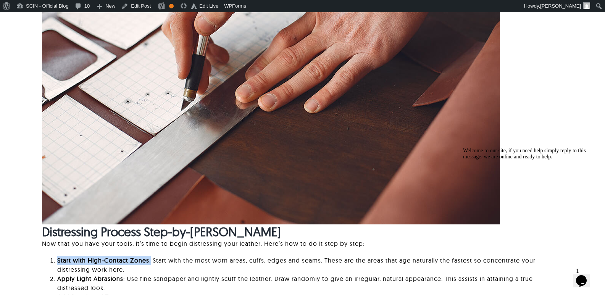 Image resolution: width=605 pixels, height=295 pixels. What do you see at coordinates (90, 279) in the screenshot?
I see `strong: Apply Light Abrasions` at bounding box center [90, 279].